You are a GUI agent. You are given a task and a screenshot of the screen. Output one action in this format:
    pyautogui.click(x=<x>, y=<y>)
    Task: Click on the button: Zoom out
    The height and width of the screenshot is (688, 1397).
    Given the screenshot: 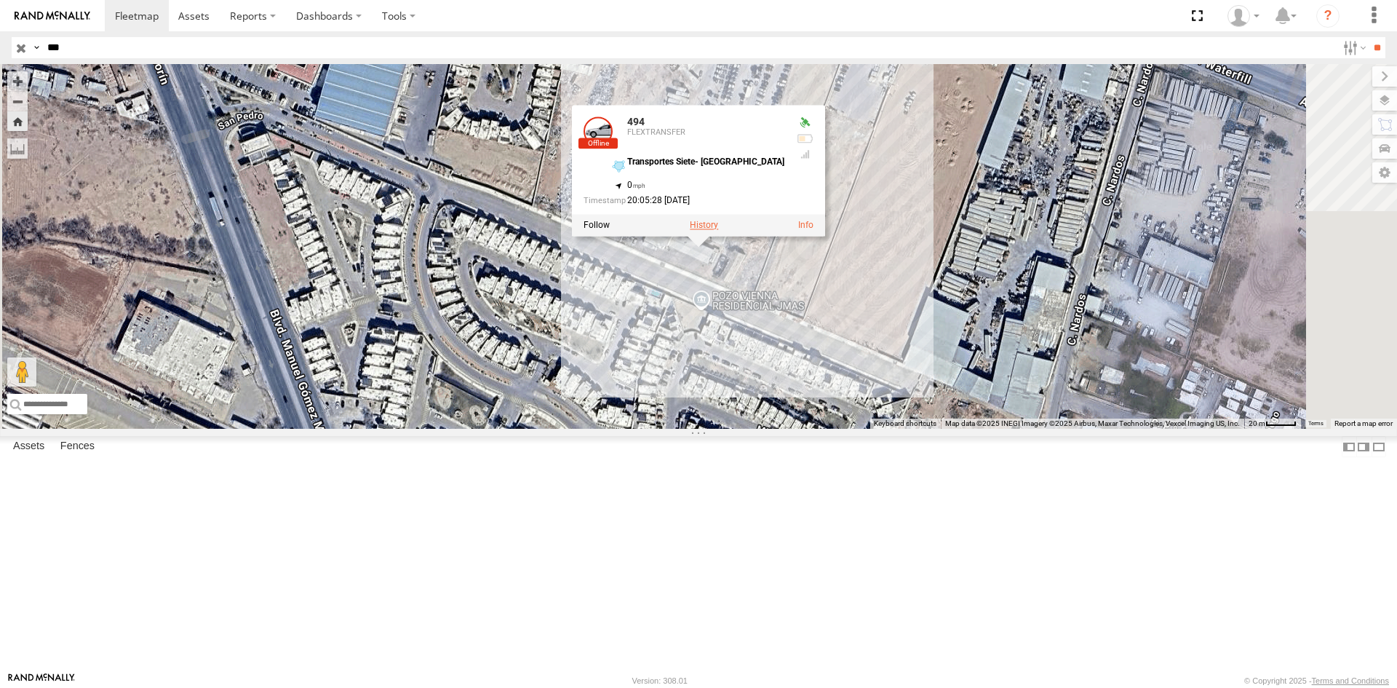 What is the action you would take?
    pyautogui.click(x=17, y=101)
    